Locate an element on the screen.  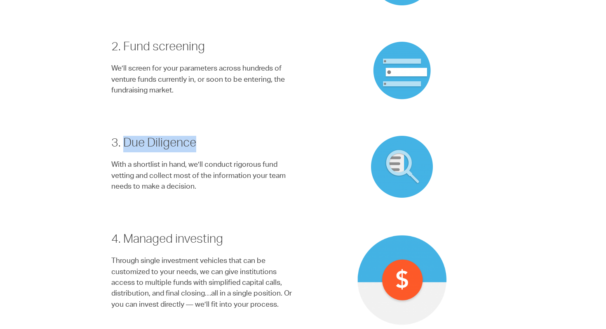
h3: 4. Managed investing is located at coordinates (204, 240).